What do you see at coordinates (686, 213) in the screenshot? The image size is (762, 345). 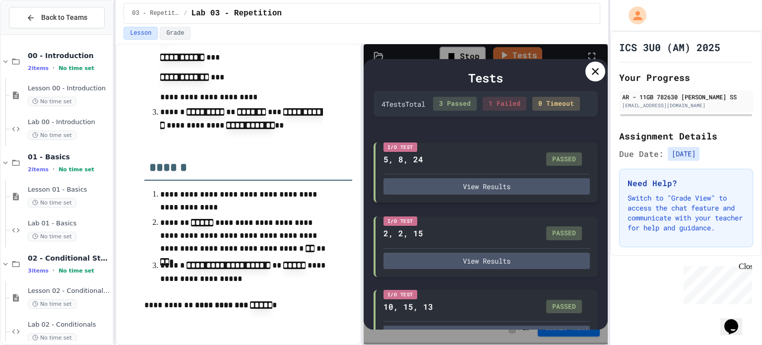 I see `p: Switch to "Grade View" to access the chat feature and communicate with your teacher for help and ...` at bounding box center [686, 213].